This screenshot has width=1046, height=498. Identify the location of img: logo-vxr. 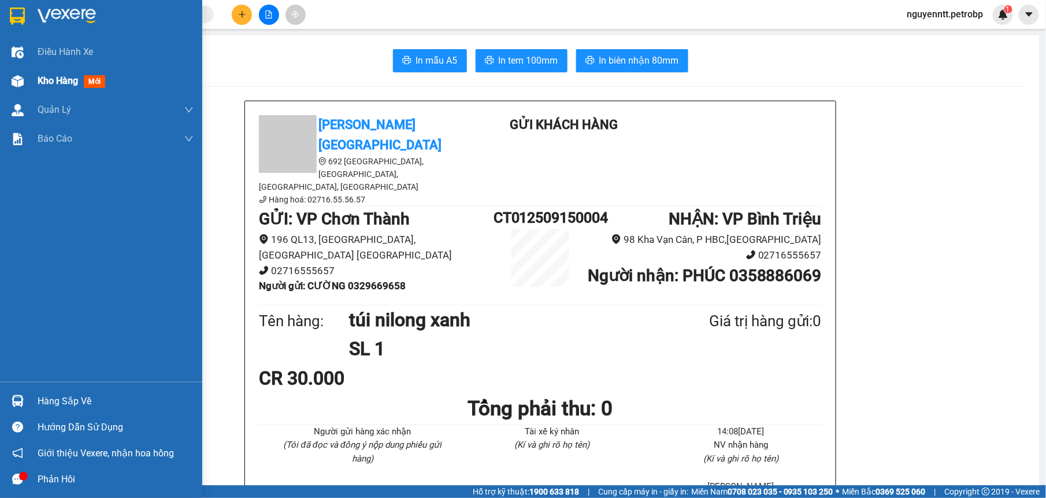
(17, 16).